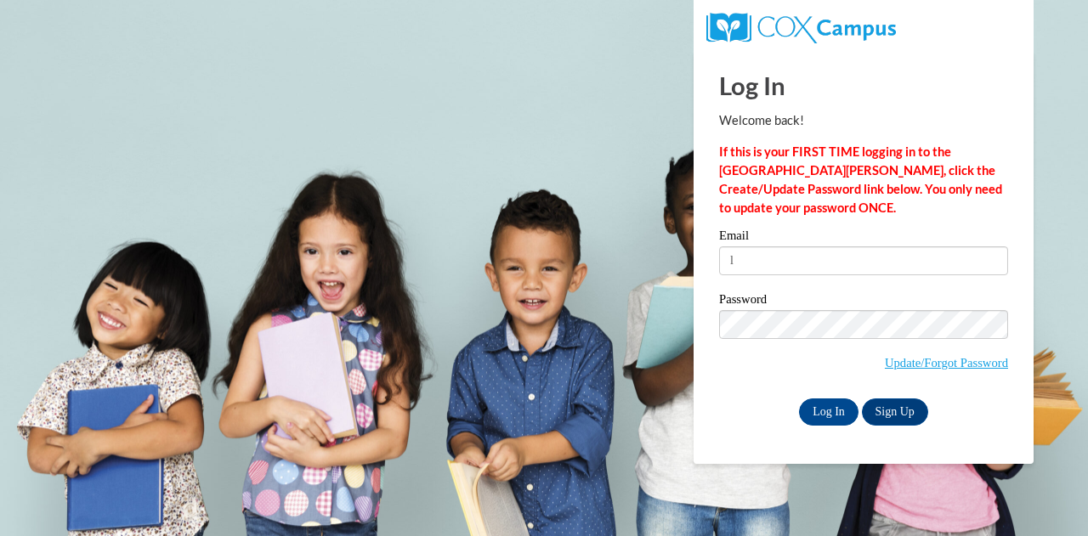 Image resolution: width=1088 pixels, height=536 pixels. I want to click on img: COX Campus, so click(801, 28).